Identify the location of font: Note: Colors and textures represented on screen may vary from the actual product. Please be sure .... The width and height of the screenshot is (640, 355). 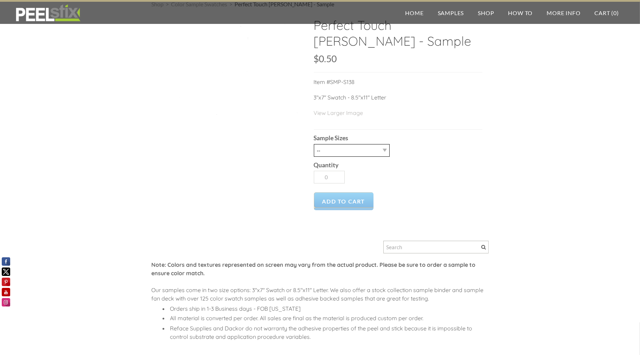
(314, 269).